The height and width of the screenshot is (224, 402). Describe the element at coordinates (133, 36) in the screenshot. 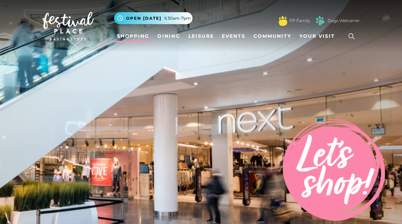

I see `a: Shopping` at that location.